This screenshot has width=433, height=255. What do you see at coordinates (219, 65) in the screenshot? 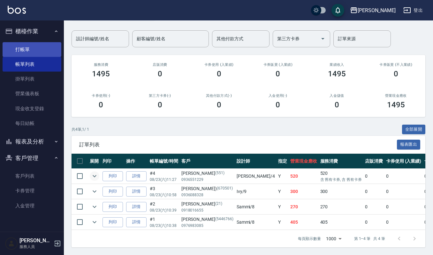
I see `h2: 卡券使用 (入業績)` at bounding box center [219, 65].